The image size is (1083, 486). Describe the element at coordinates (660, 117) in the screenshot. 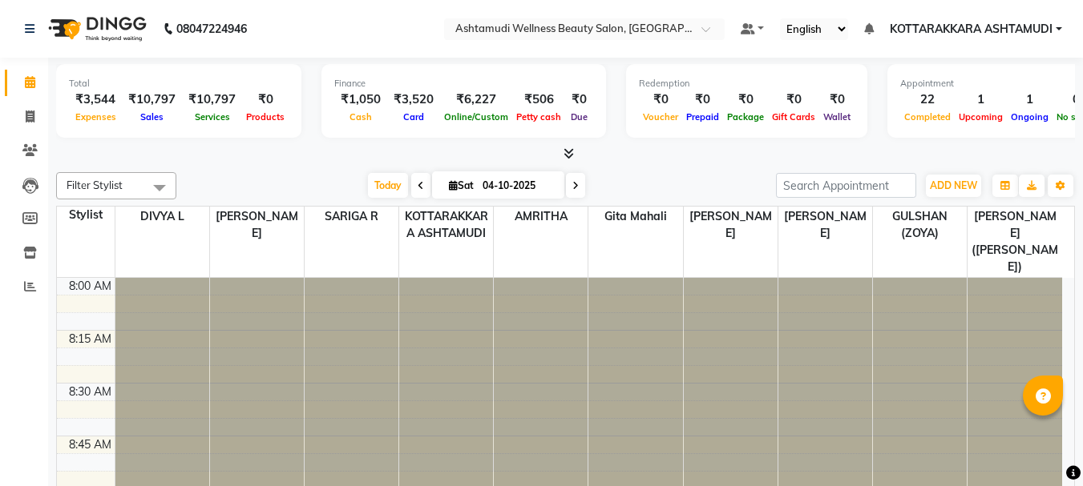

I see `span: Voucher` at that location.